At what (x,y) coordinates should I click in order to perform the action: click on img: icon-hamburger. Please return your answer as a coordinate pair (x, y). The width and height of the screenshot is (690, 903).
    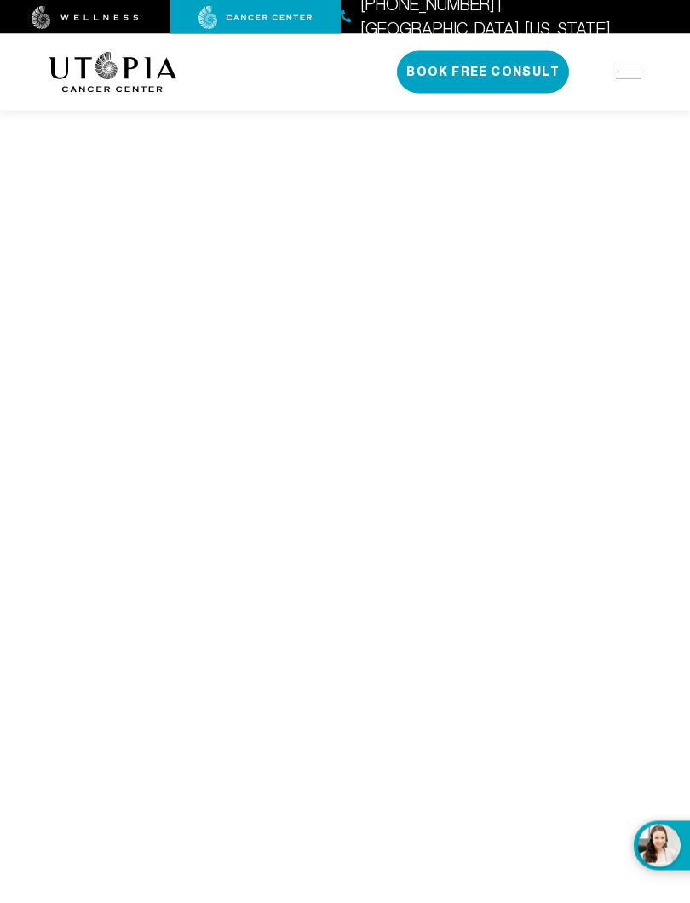
    Looking at the image, I should click on (629, 72).